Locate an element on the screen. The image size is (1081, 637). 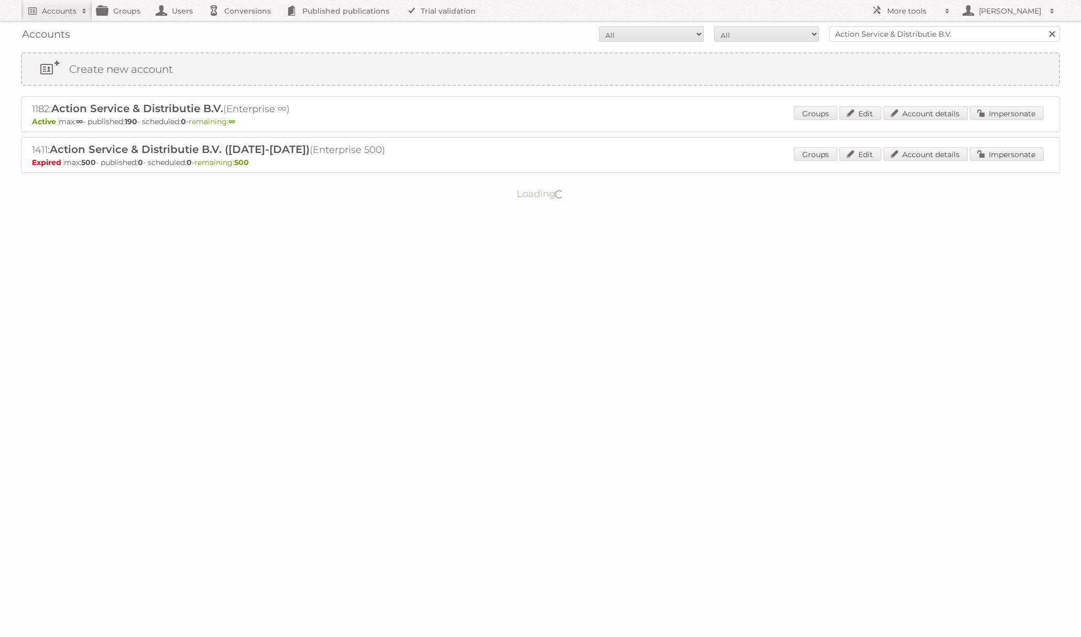
h2: 1182: (Enterprise ∞) is located at coordinates (215, 109).